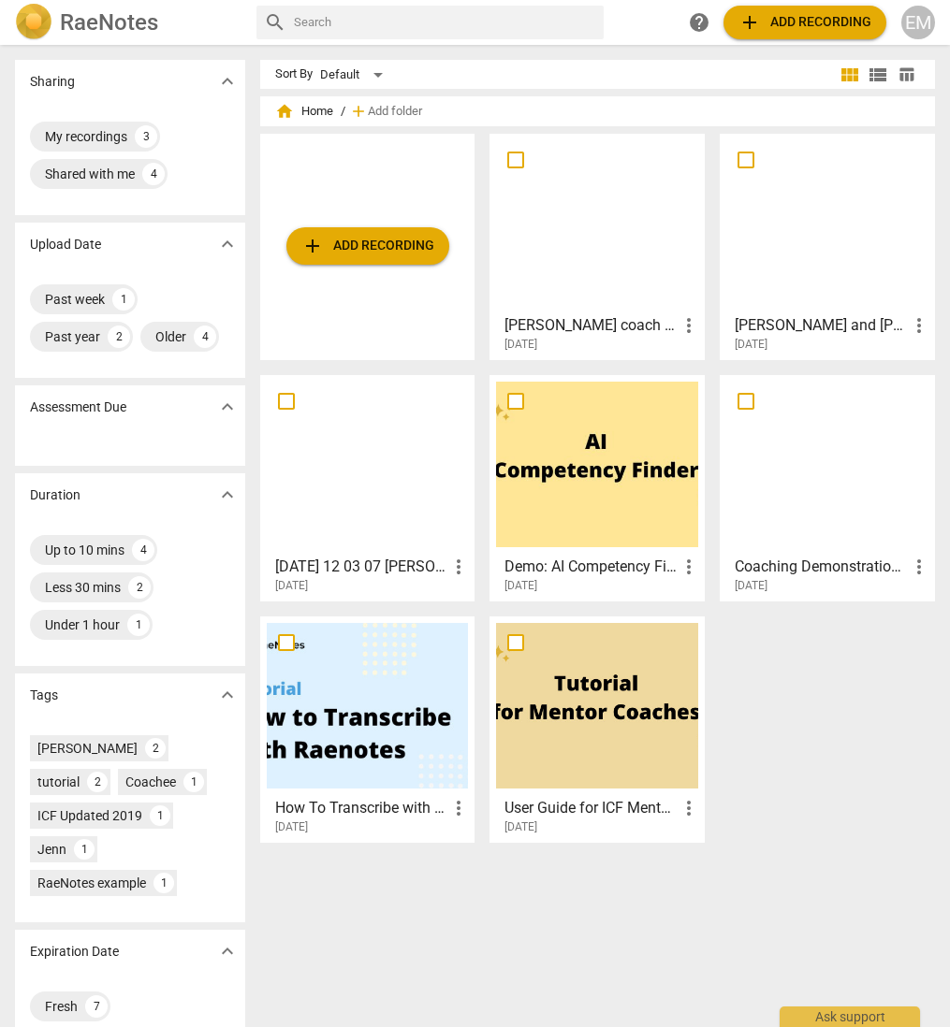  Describe the element at coordinates (849, 75) in the screenshot. I see `span: view_module` at that location.